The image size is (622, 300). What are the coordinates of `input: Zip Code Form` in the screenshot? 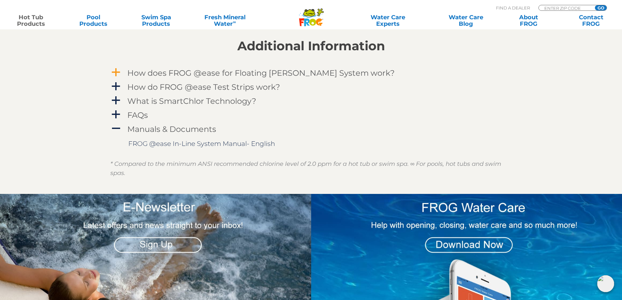 It's located at (566, 8).